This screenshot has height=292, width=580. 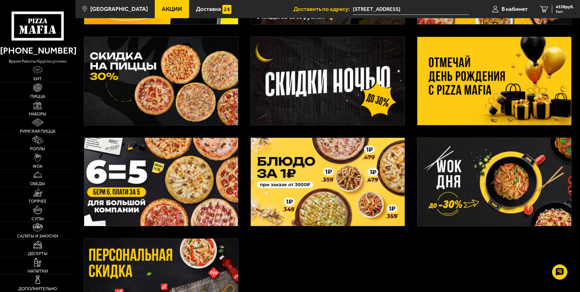 What do you see at coordinates (565, 7) in the screenshot?
I see `span: 4338 руб.` at bounding box center [565, 7].